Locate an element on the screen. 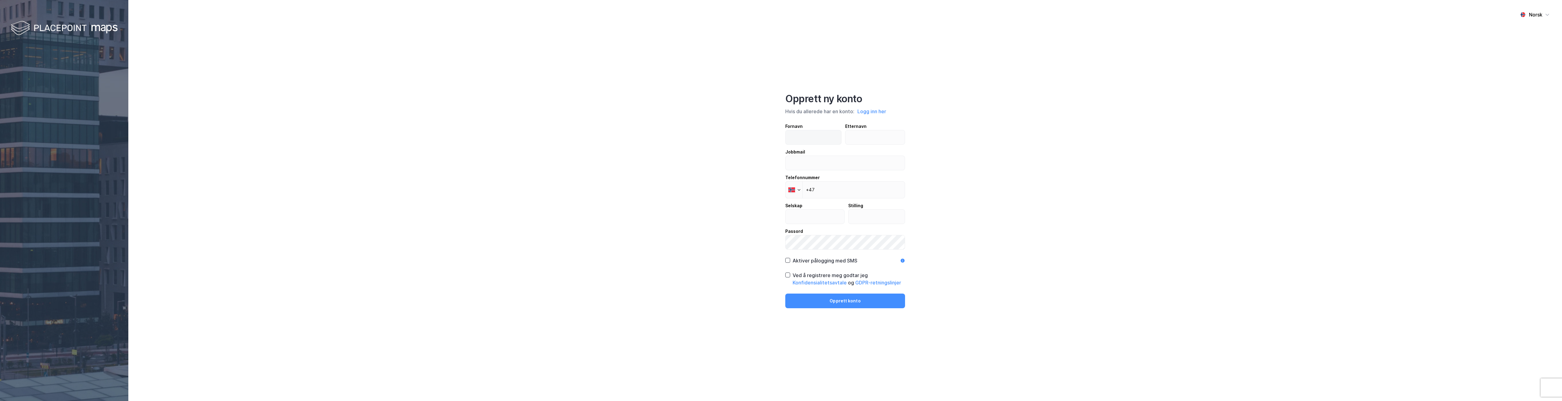 The width and height of the screenshot is (1562, 401). img: logo-white.f07954bde2210d2a523dddb988cd2aa7.svg is located at coordinates (64, 28).